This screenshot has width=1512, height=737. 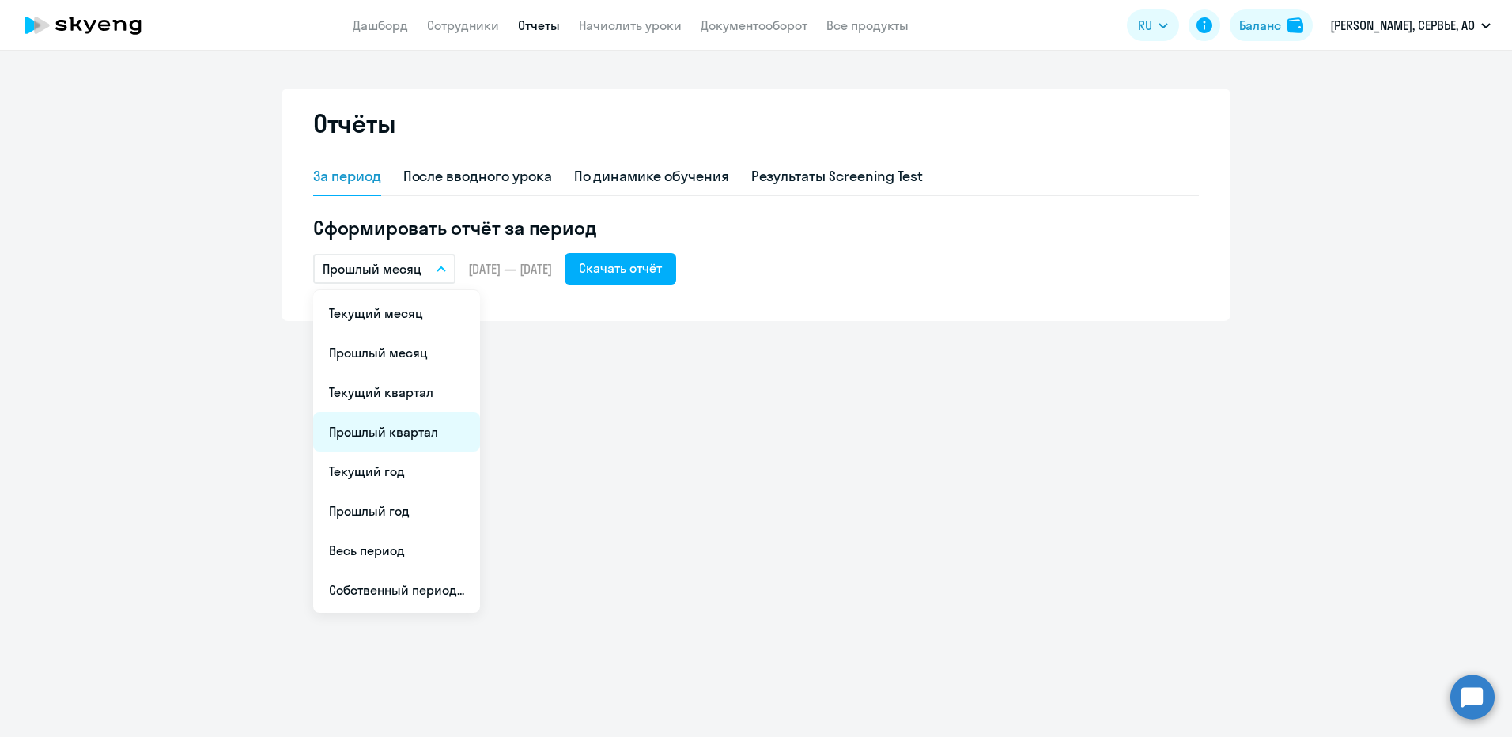 What do you see at coordinates (867, 25) in the screenshot?
I see `a: Все продукты` at bounding box center [867, 25].